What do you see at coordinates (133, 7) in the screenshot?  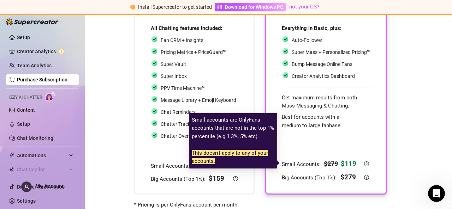 I see `span: exclamation-circle` at bounding box center [133, 7].